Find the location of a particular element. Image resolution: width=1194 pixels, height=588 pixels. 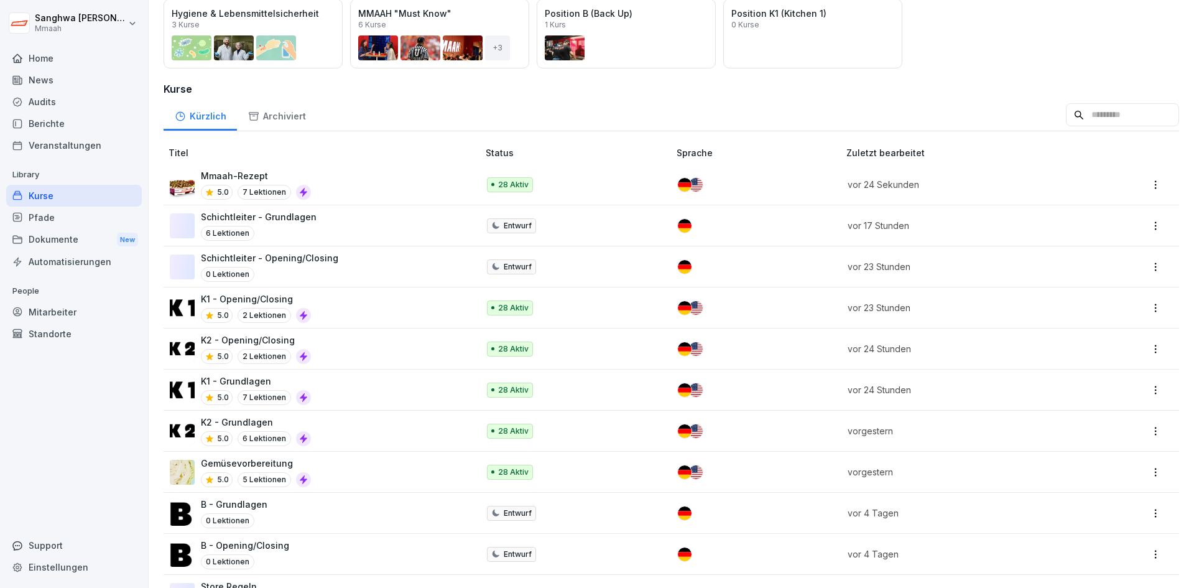

p: Position B (Back Up) is located at coordinates (626, 13).